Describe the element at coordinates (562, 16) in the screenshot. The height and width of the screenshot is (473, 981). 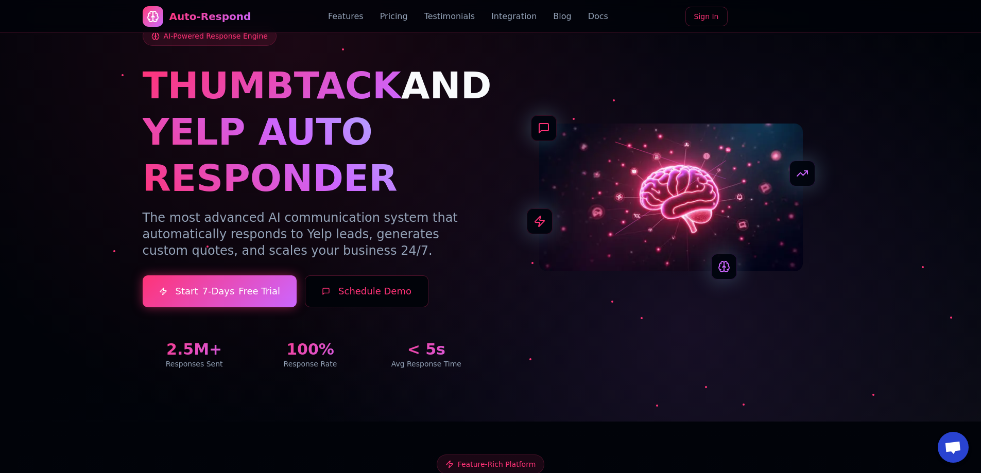
I see `a: Blog` at that location.